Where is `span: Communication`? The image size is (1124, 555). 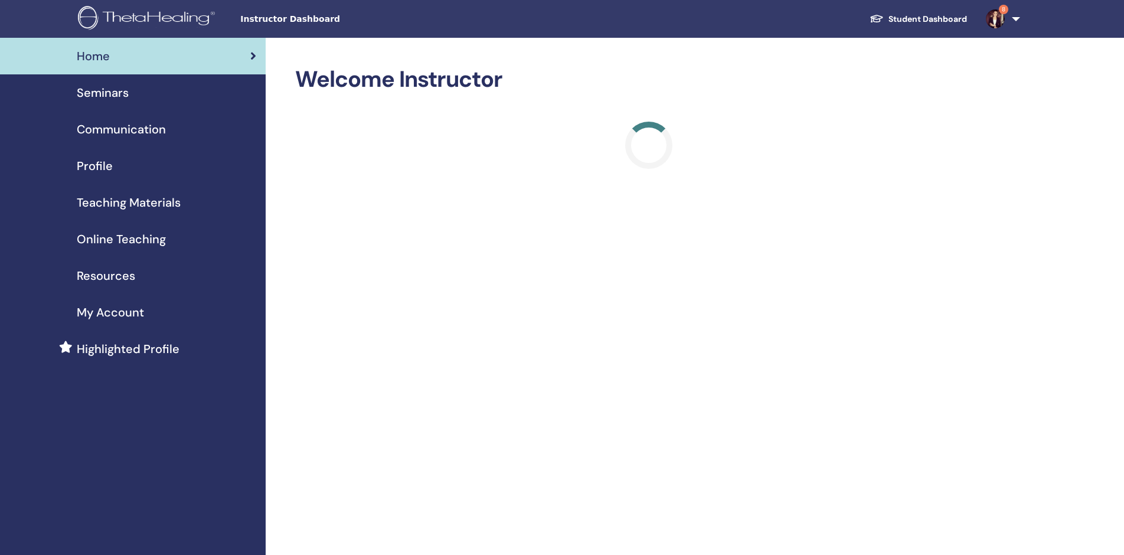
span: Communication is located at coordinates (121, 129).